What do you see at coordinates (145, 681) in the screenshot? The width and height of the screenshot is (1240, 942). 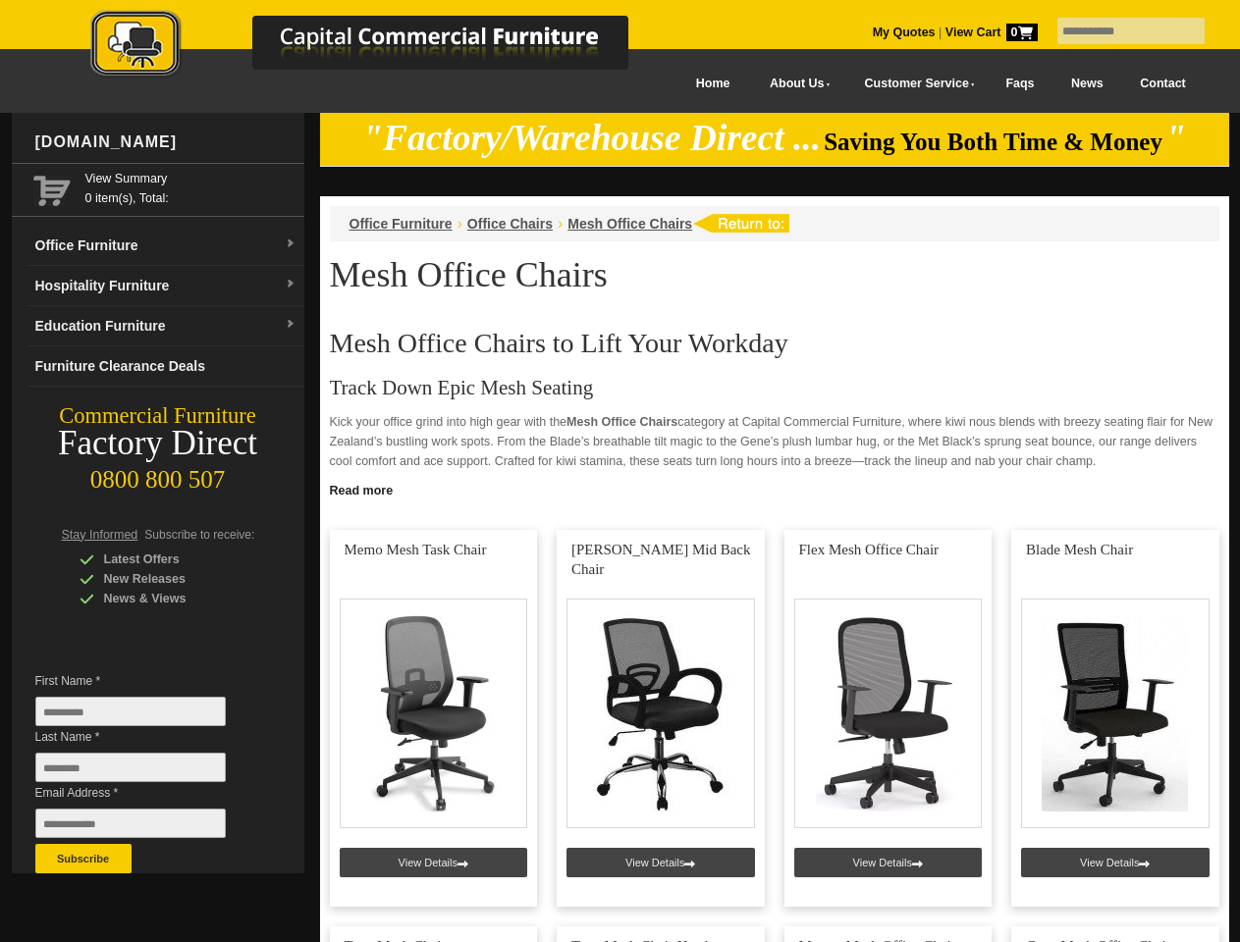 I see `span: First Name *` at bounding box center [145, 681].